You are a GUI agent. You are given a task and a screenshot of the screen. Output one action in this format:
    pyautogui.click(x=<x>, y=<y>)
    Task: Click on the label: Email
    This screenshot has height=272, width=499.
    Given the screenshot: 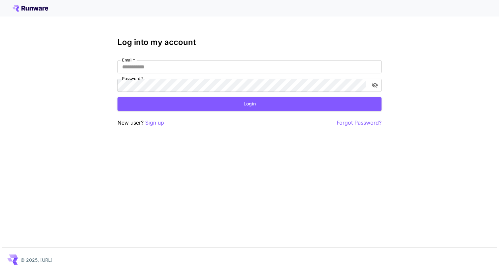 What is the action you would take?
    pyautogui.click(x=128, y=60)
    